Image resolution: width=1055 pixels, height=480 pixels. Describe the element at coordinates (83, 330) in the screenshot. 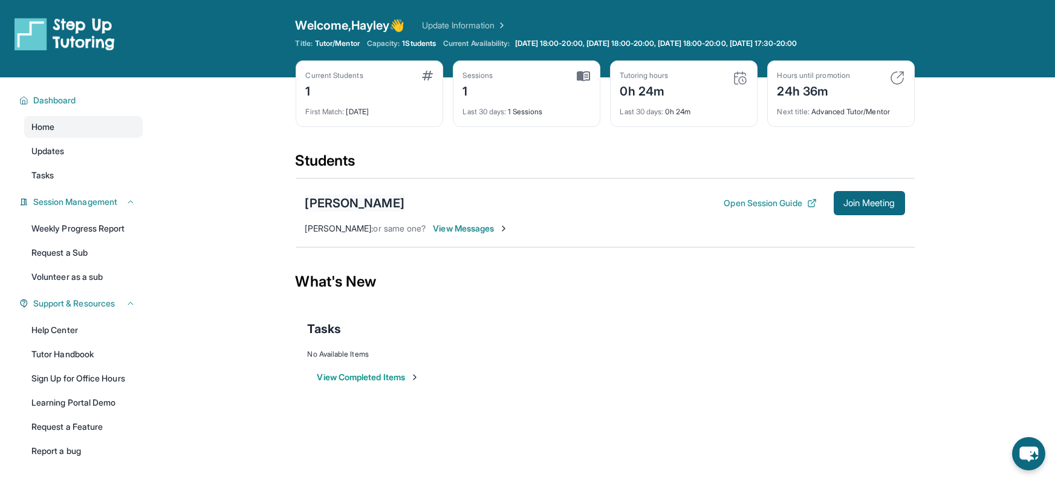

I see `a: Help Center` at that location.